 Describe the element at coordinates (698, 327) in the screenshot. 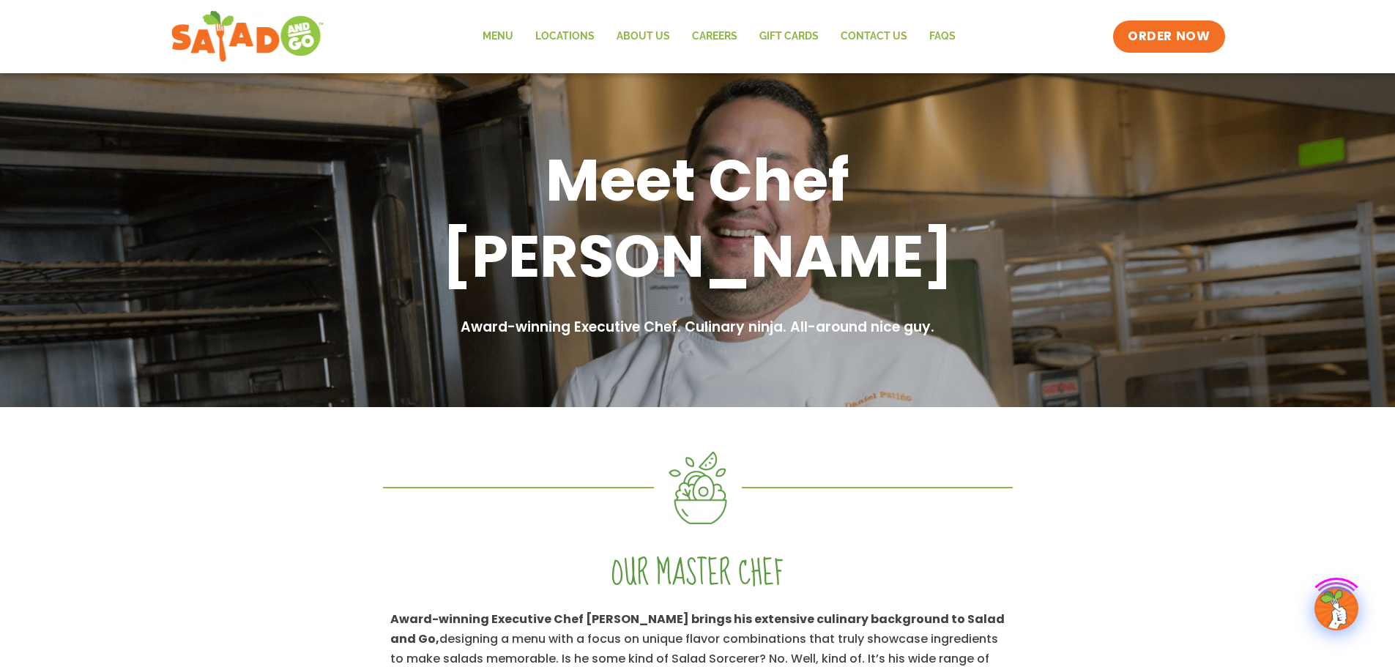

I see `h2: Award-winning Executive Chef. Culinary ninja. All-around nice guy.` at that location.